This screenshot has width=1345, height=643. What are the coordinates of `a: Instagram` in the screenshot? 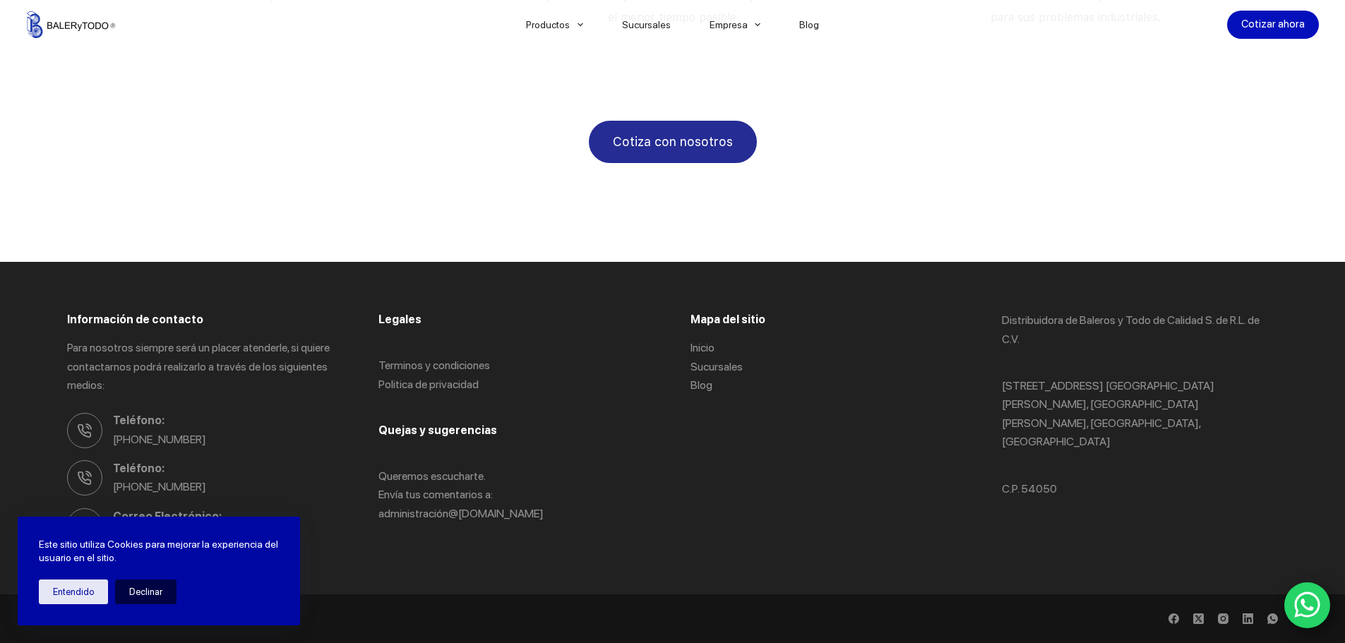 It's located at (1223, 619).